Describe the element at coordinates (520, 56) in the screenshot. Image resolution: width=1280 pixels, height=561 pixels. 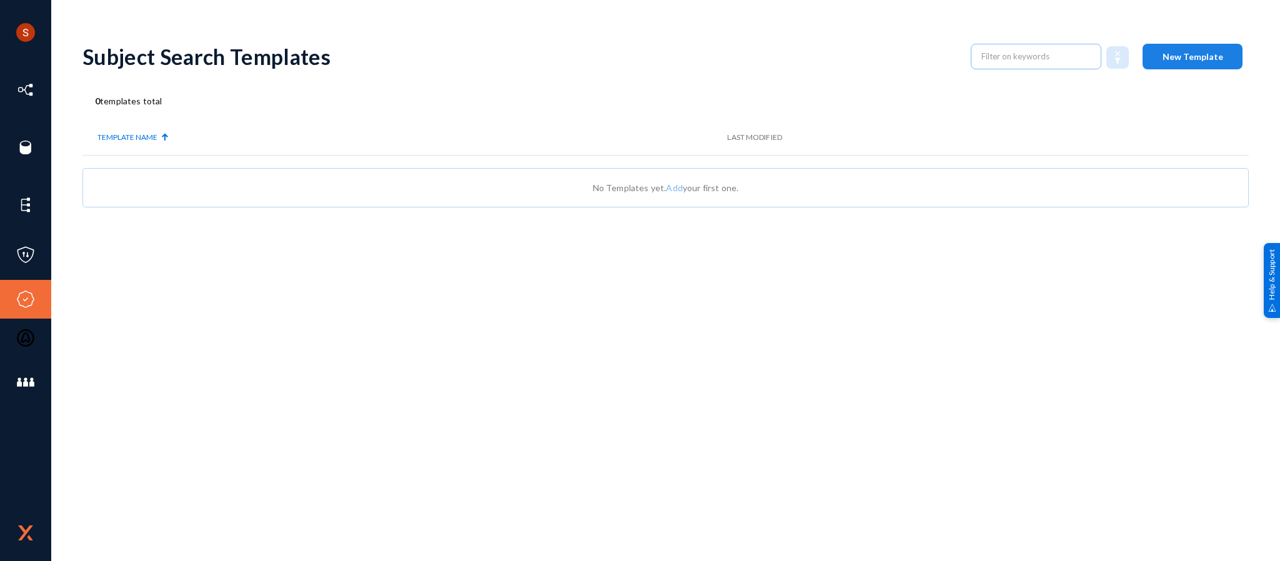
I see `div: Subject Search Templates` at that location.